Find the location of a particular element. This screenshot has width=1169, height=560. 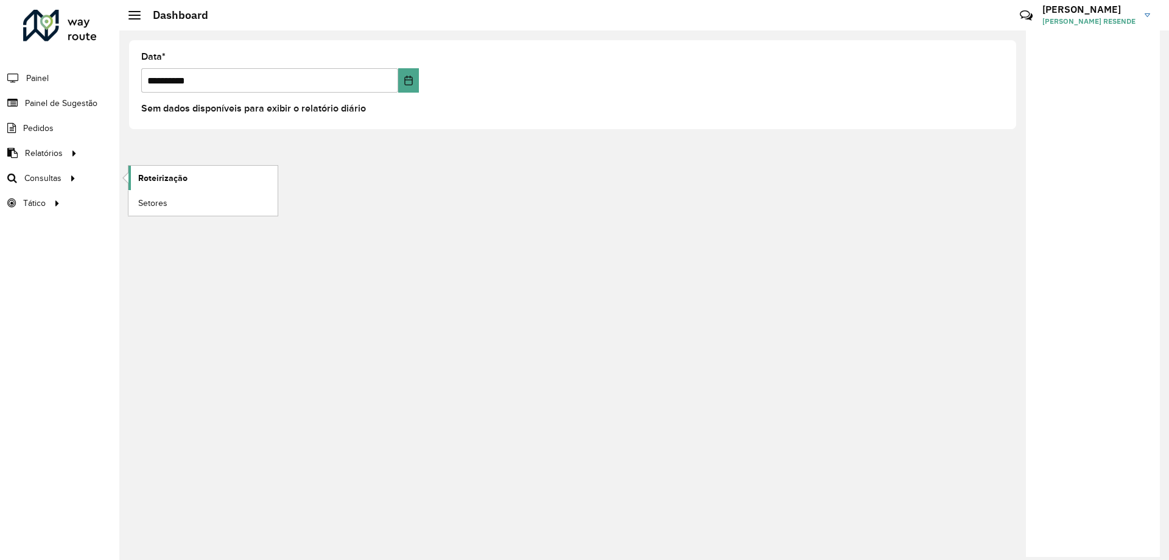

span: Tático is located at coordinates (34, 203).